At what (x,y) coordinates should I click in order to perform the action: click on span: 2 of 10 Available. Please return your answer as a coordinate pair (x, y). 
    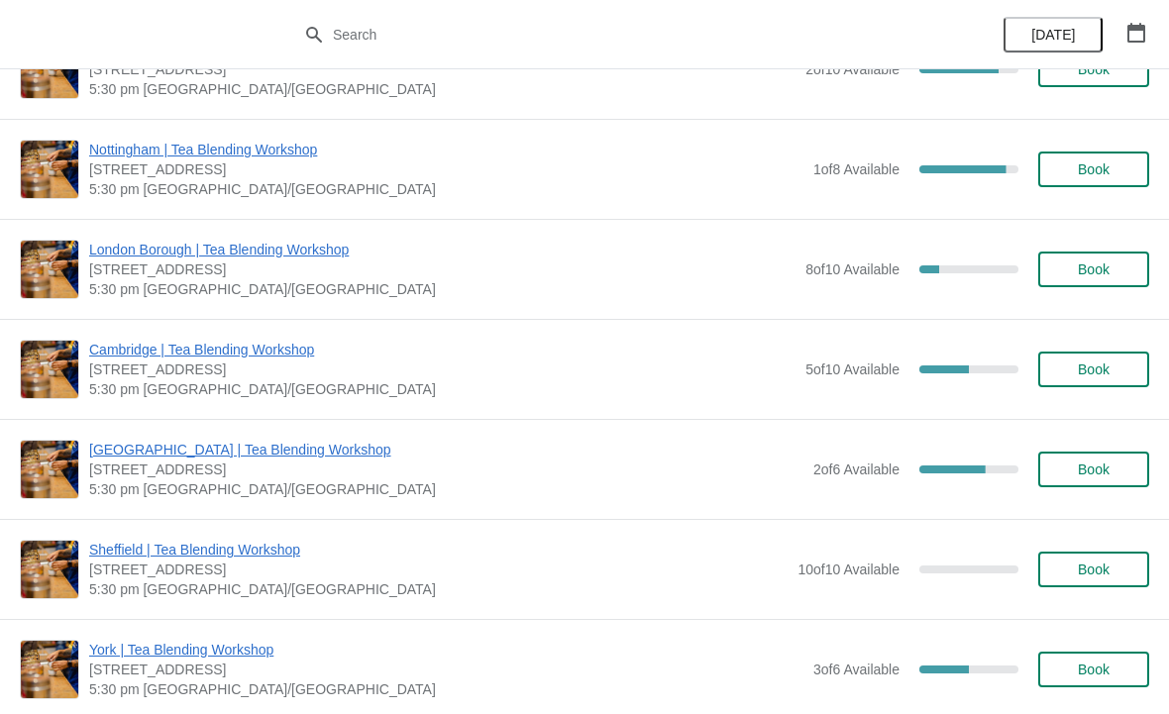
    Looking at the image, I should click on (852, 69).